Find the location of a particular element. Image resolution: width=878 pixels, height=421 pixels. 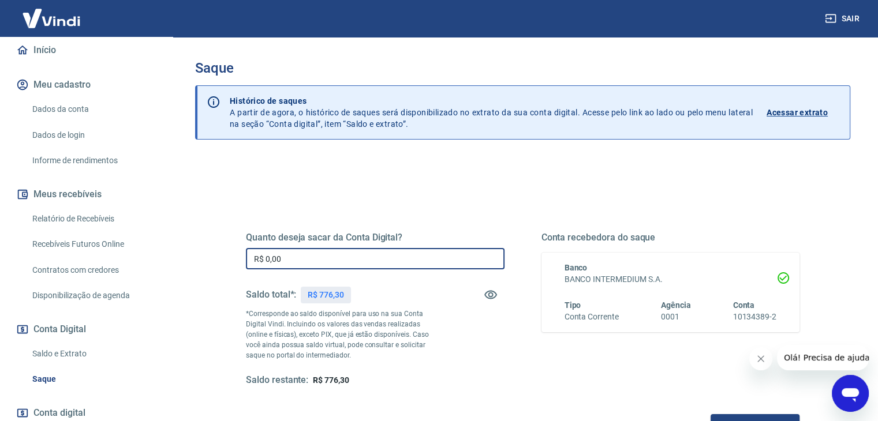

a: Início is located at coordinates (86, 50).